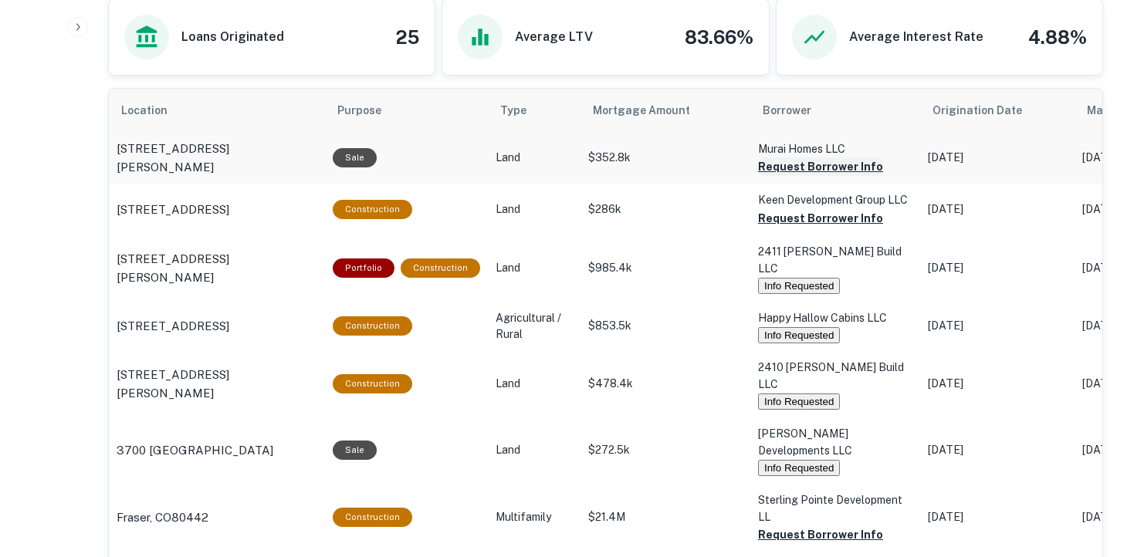 Image resolution: width=1134 pixels, height=557 pixels. Describe the element at coordinates (787, 110) in the screenshot. I see `span: Borrower` at that location.